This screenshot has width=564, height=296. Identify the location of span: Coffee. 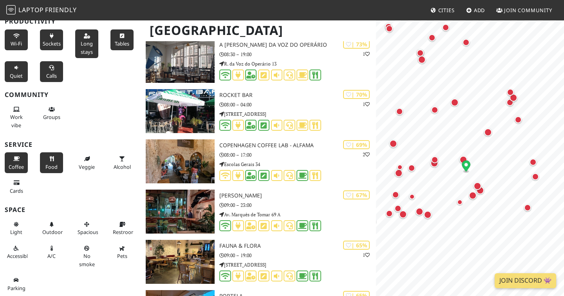
(16, 167).